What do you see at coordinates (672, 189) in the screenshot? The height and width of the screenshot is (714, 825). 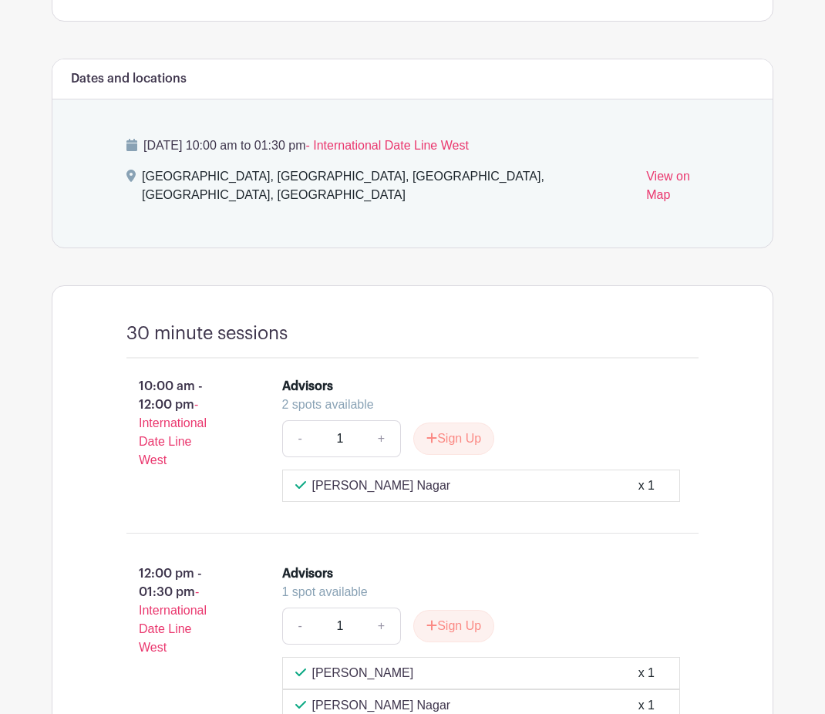 I see `a: View on Map` at bounding box center [672, 189].